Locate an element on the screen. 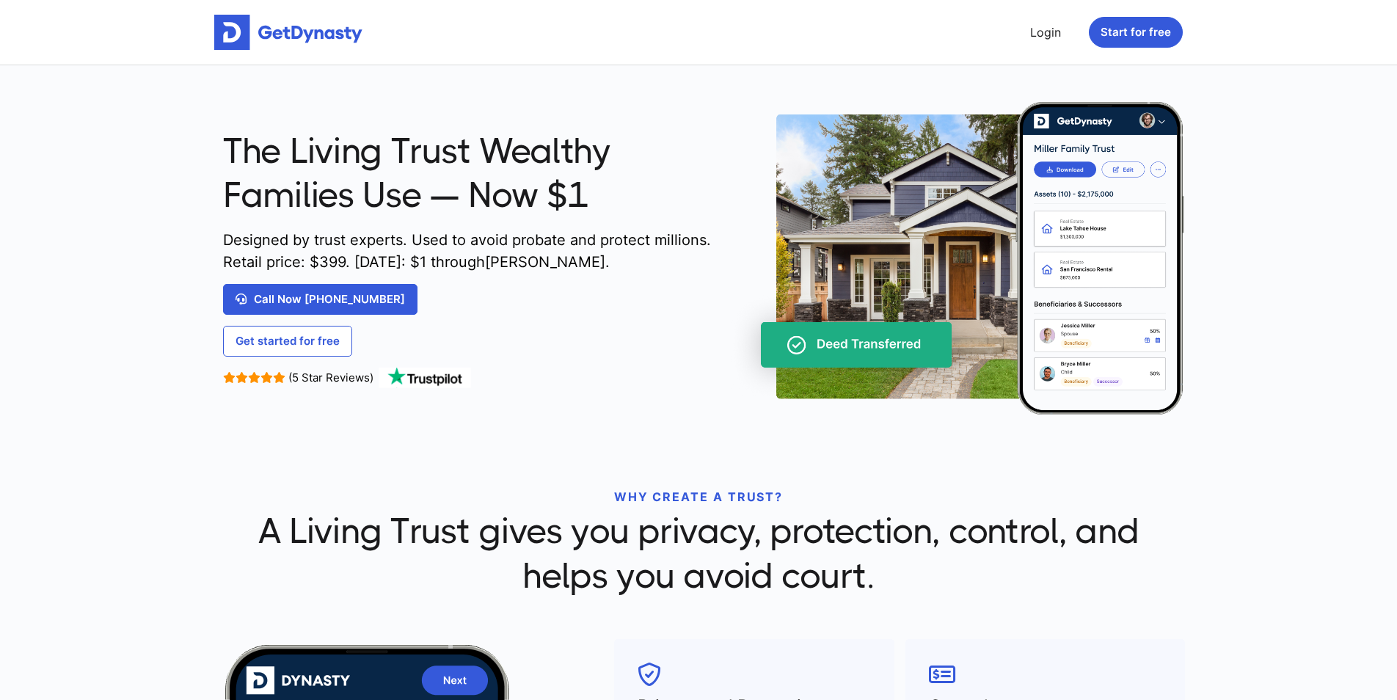 This screenshot has width=1397, height=700. span: A Living Trust gives you privacy, protection, control, and helps you avoid court. is located at coordinates (698, 553).